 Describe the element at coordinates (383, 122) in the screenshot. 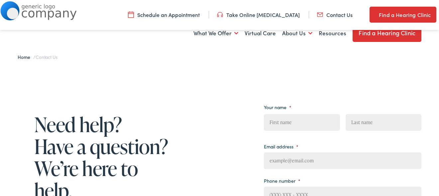

I see `input: Last name` at that location.